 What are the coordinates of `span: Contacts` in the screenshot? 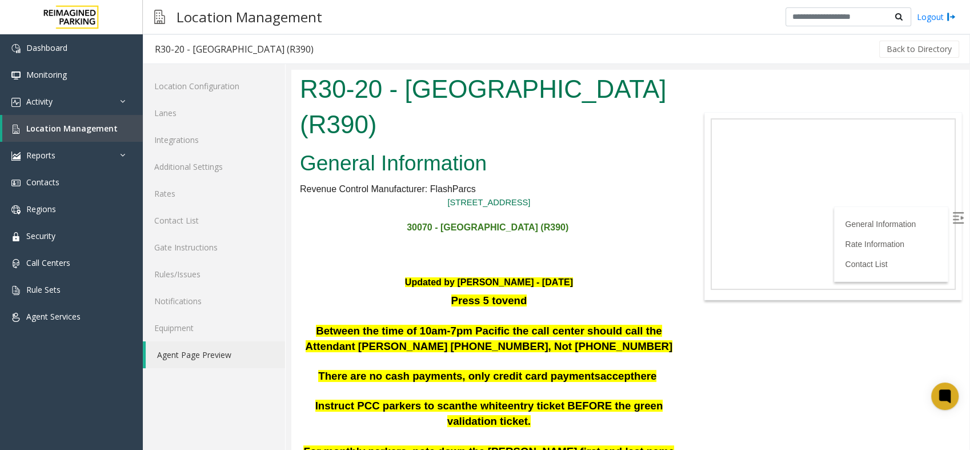 It's located at (43, 182).